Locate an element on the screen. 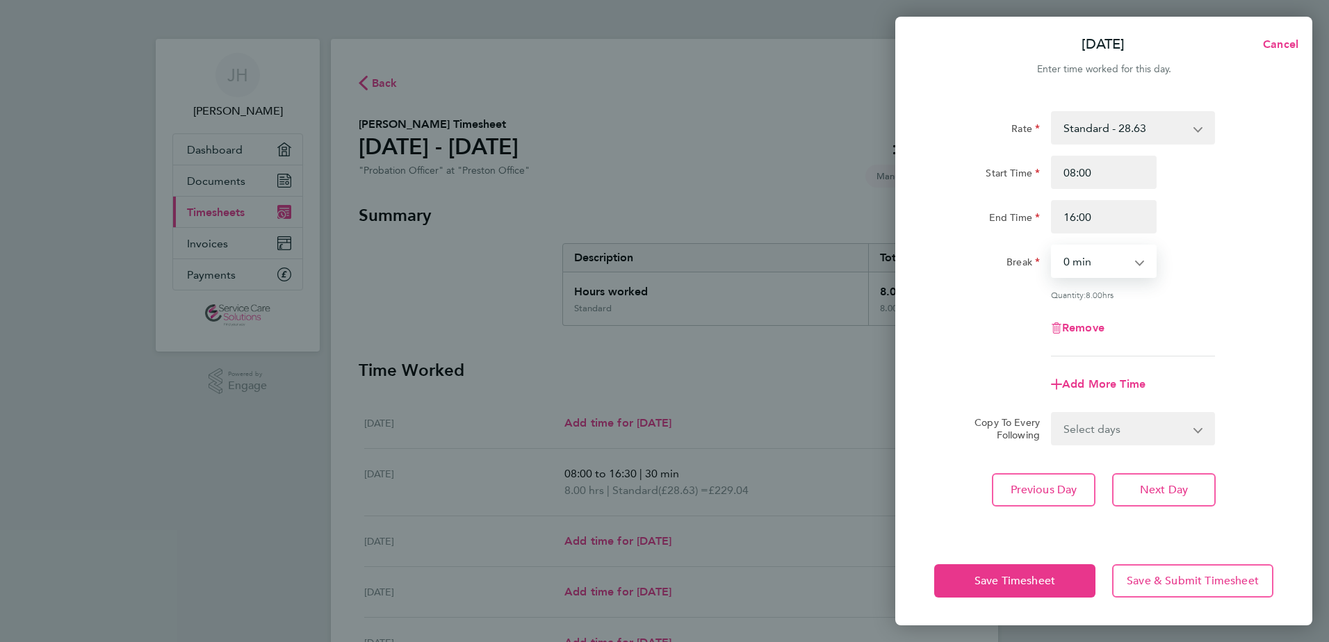 Image resolution: width=1329 pixels, height=642 pixels. span: Previous Day is located at coordinates (1044, 490).